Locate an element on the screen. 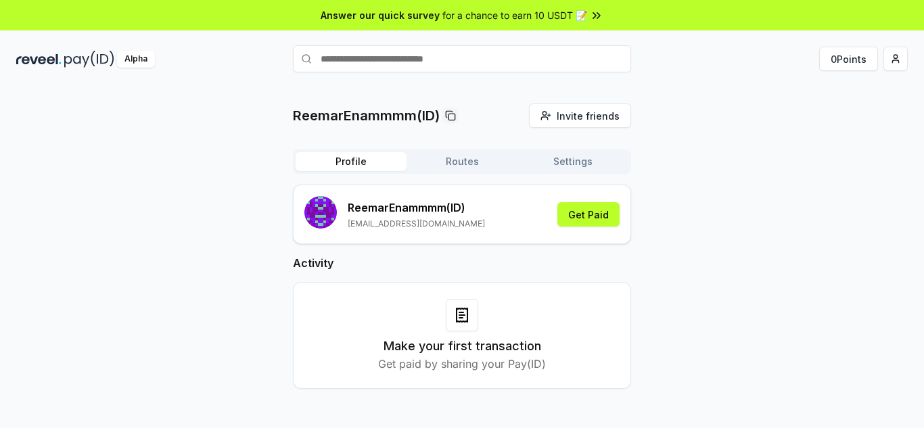  span: for a chance to earn 10 USDT 📝 is located at coordinates (515, 15).